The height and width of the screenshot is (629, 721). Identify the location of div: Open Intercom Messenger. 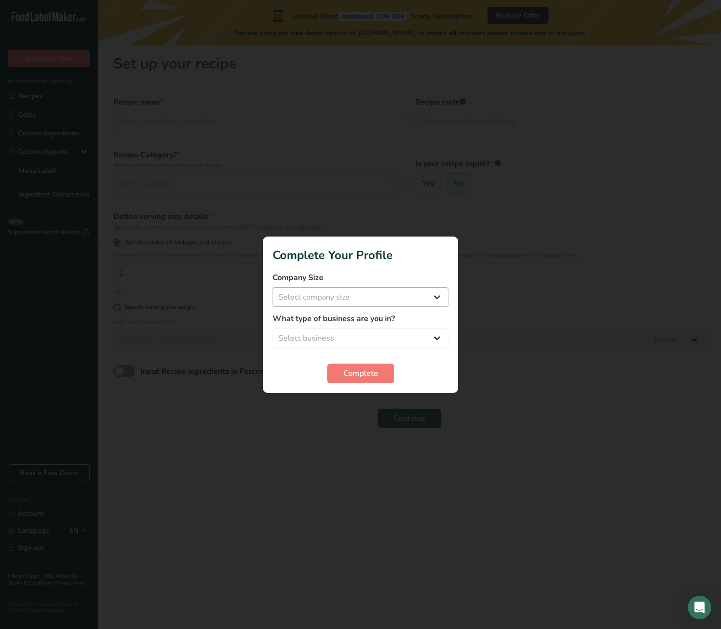
(700, 608).